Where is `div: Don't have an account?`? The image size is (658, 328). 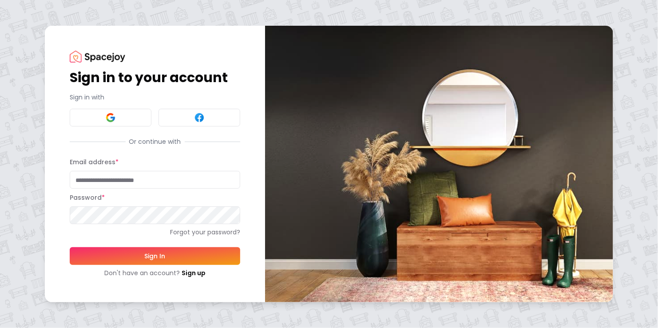
div: Don't have an account? is located at coordinates (155, 273).